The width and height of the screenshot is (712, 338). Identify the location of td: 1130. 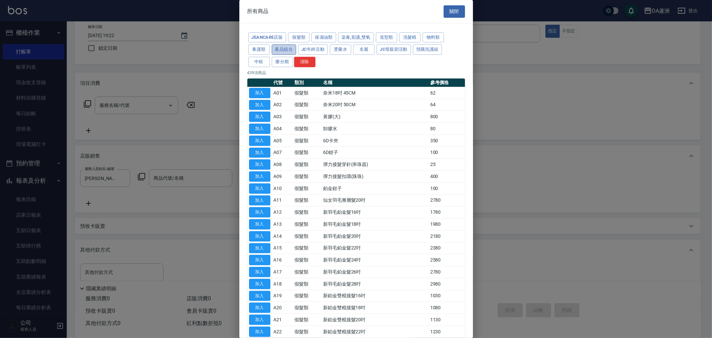
(446, 320).